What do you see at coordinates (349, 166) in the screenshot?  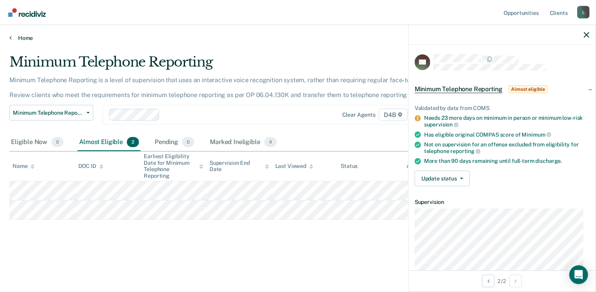 I see `div: Status` at bounding box center [349, 166].